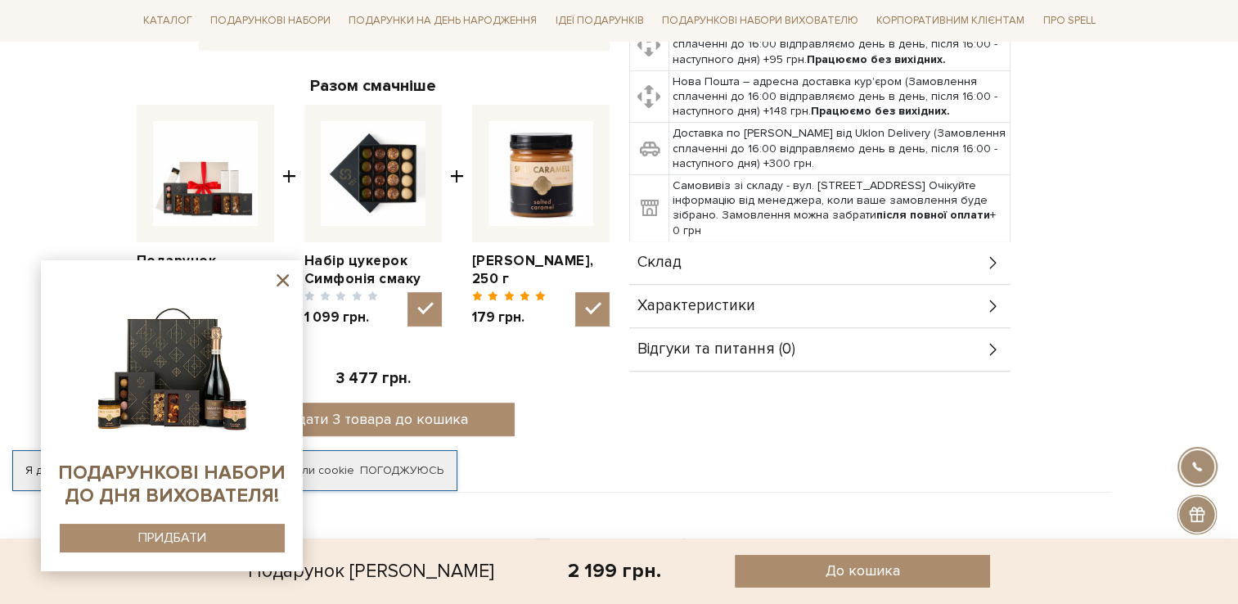 This screenshot has width=1238, height=604. Describe the element at coordinates (619, 549) in the screenshot. I see `div: Топ продажів` at that location.